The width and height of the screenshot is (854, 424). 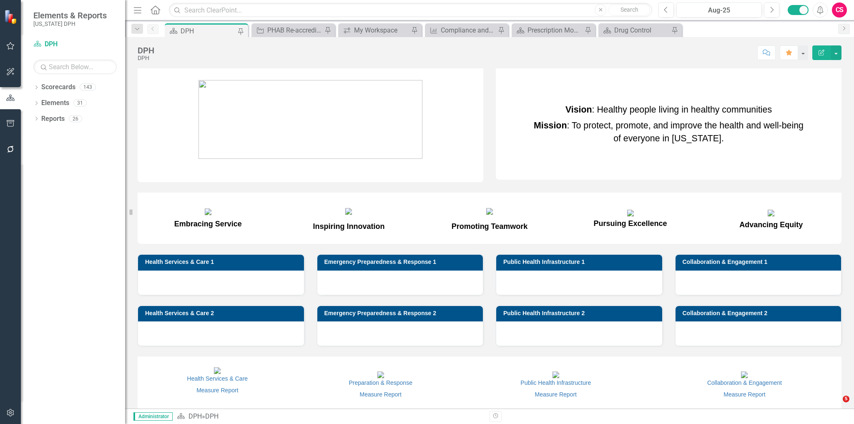 What do you see at coordinates (771, 219) in the screenshot?
I see `span: Advancing Equity` at bounding box center [771, 219].